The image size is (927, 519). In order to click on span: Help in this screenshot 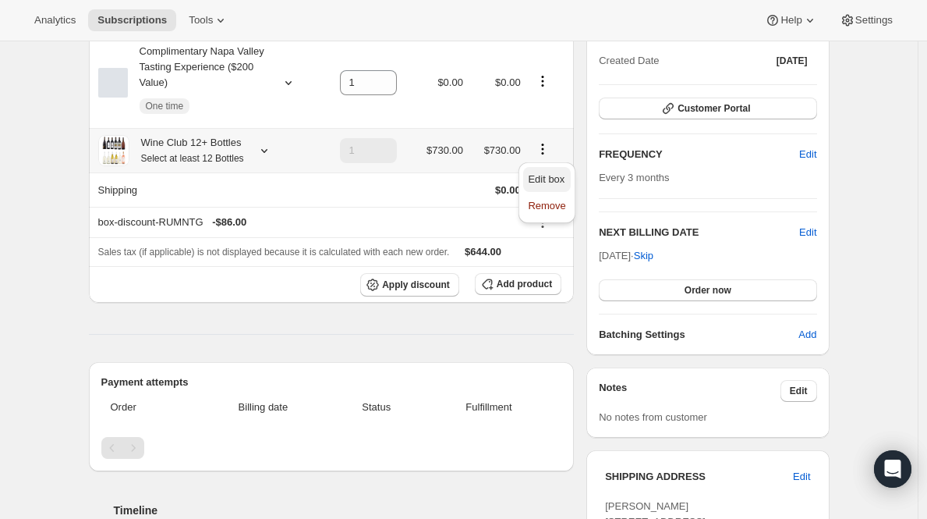, I will do `click(791, 20)`.